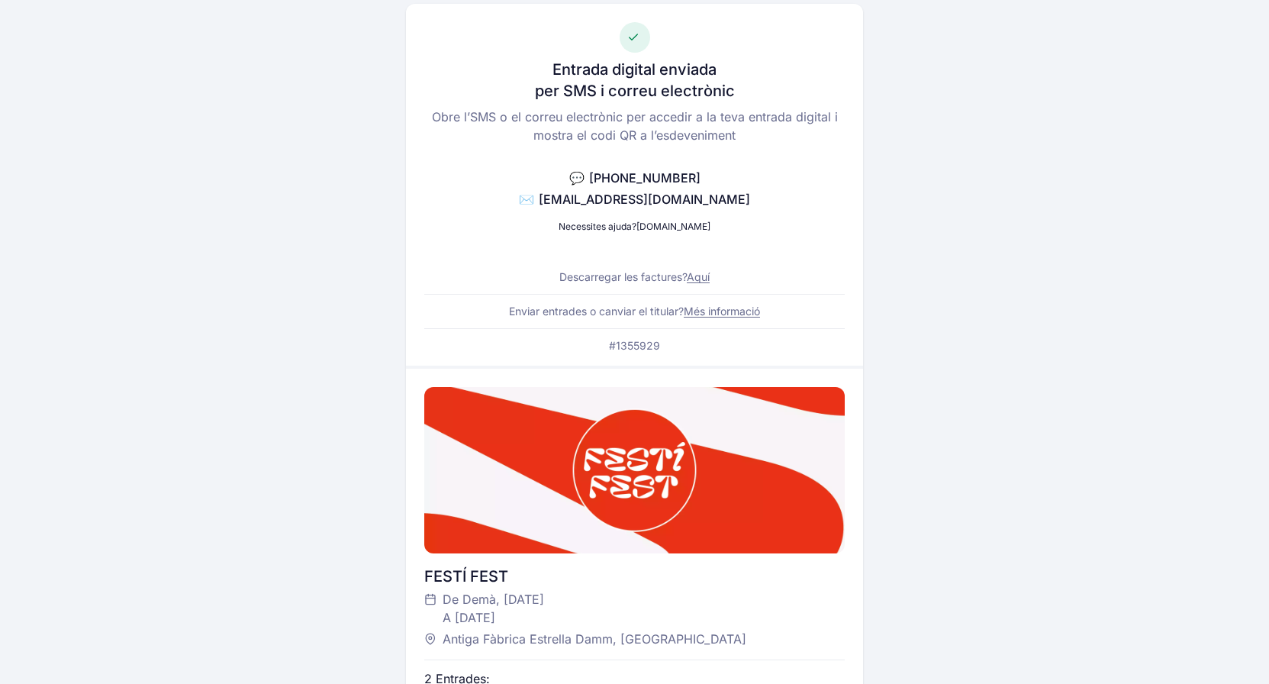  Describe the element at coordinates (722, 311) in the screenshot. I see `a: Més informació` at that location.